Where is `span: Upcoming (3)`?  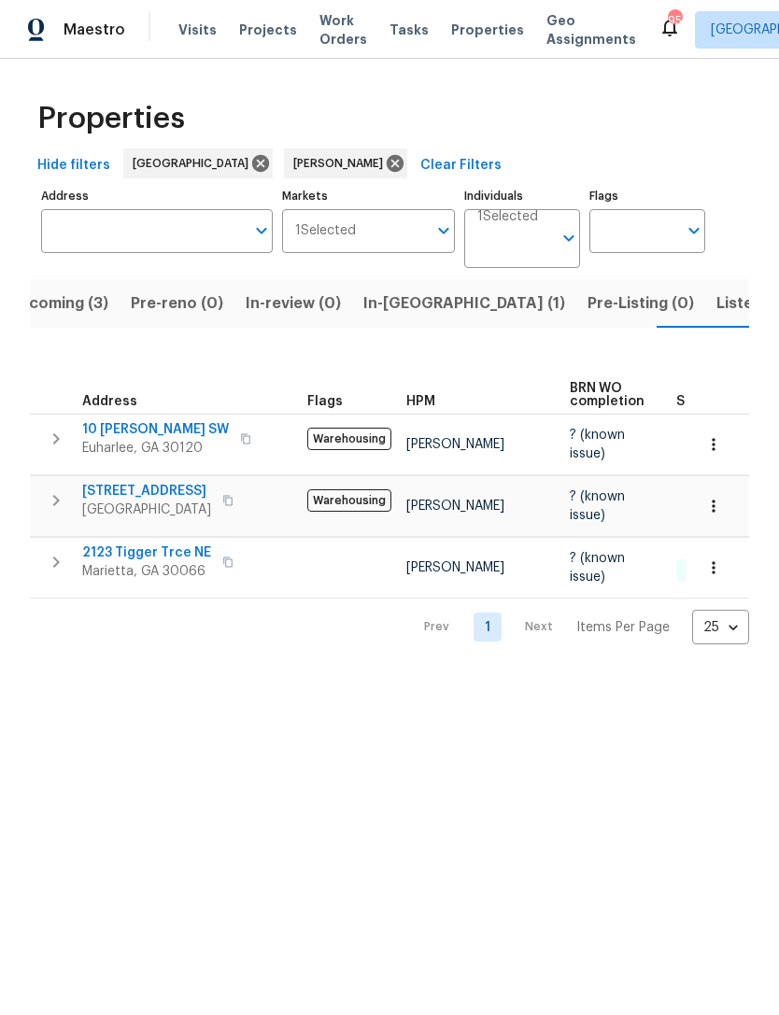 span: Upcoming (3) is located at coordinates (58, 303).